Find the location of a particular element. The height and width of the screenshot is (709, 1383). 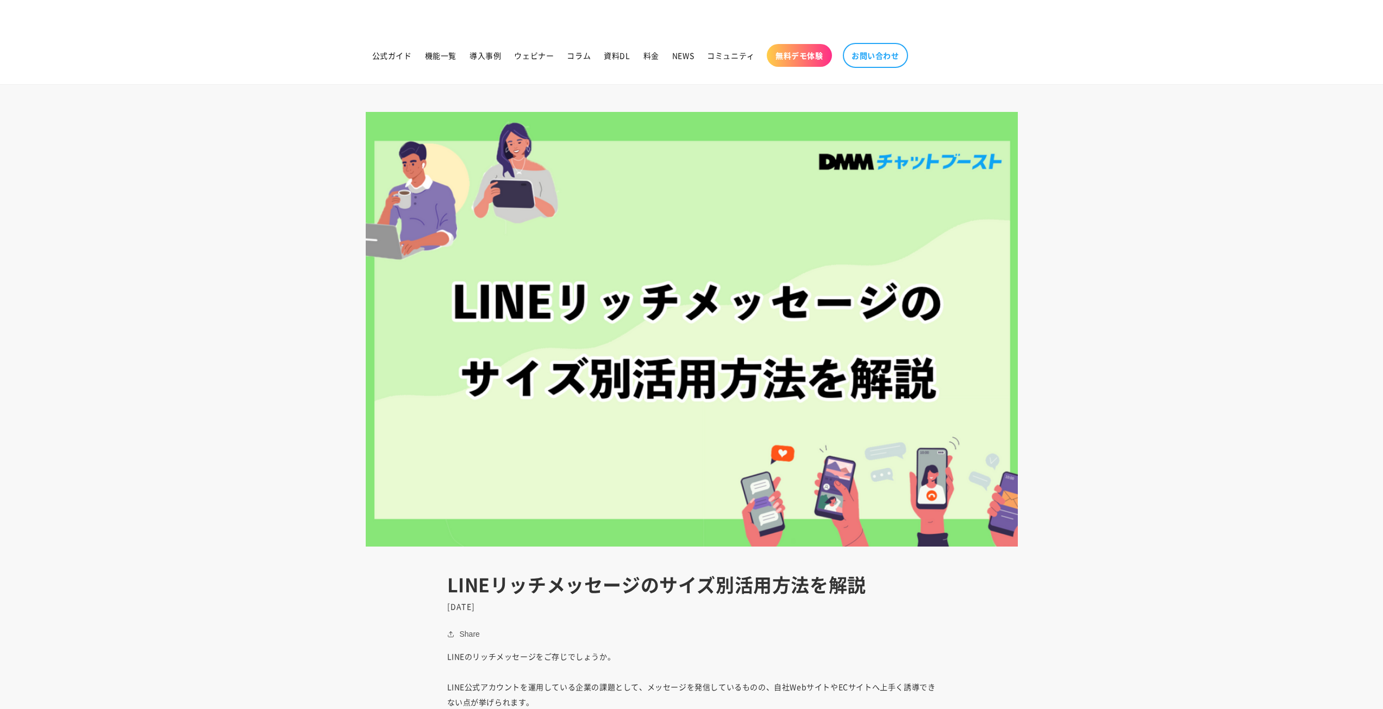

a: 資料DL is located at coordinates (617, 55).